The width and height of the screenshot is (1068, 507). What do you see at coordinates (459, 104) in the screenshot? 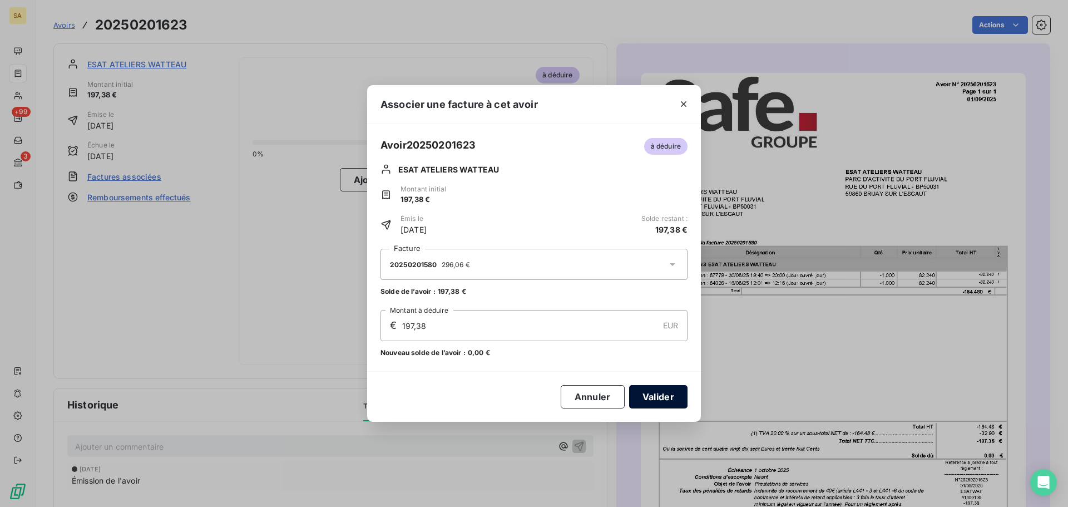
I see `span: Associer une facture à cet avoir` at bounding box center [459, 104].